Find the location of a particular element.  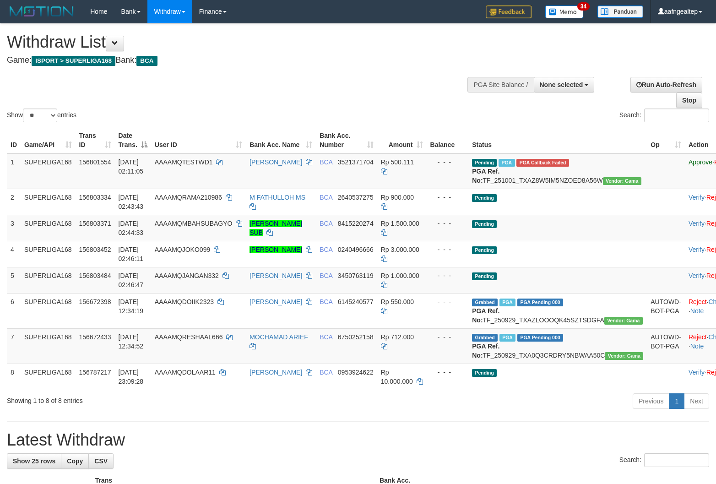

span: ISPORT > SUPERLIGA168 is located at coordinates (73, 61).